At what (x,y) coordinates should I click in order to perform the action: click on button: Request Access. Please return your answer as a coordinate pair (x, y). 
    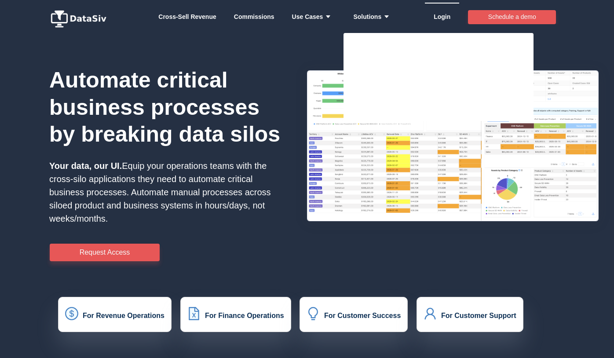
    Looking at the image, I should click on (105, 252).